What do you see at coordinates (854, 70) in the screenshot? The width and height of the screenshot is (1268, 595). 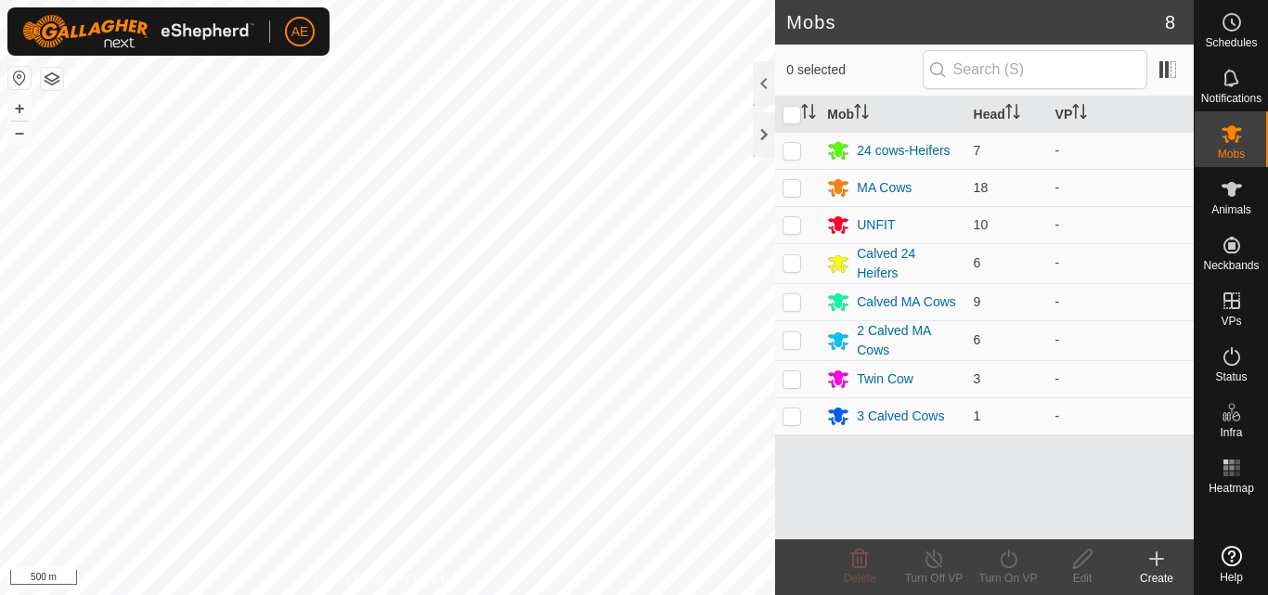 I see `span: 0 selected` at bounding box center [854, 70].